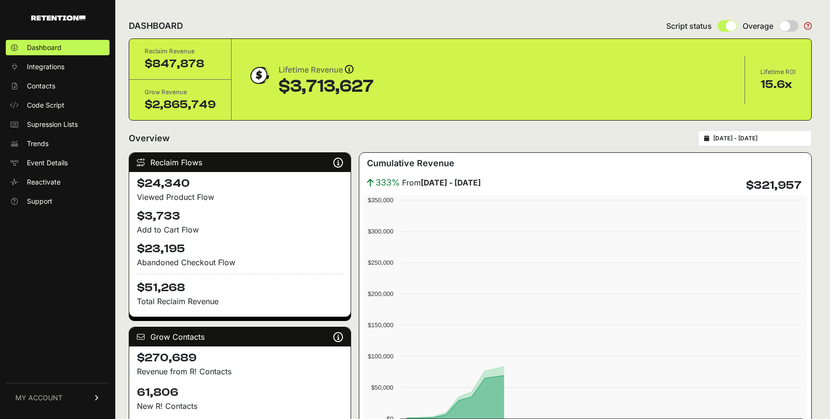 This screenshot has width=830, height=419. I want to click on h4: $321,957, so click(773, 185).